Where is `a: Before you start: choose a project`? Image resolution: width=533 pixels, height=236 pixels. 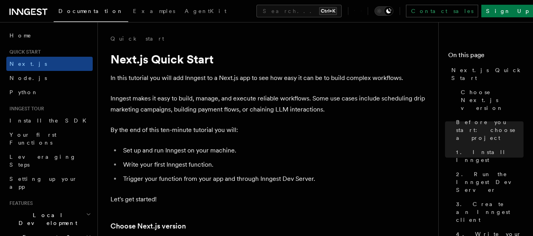
a: Before you start: choose a project is located at coordinates (488, 130).